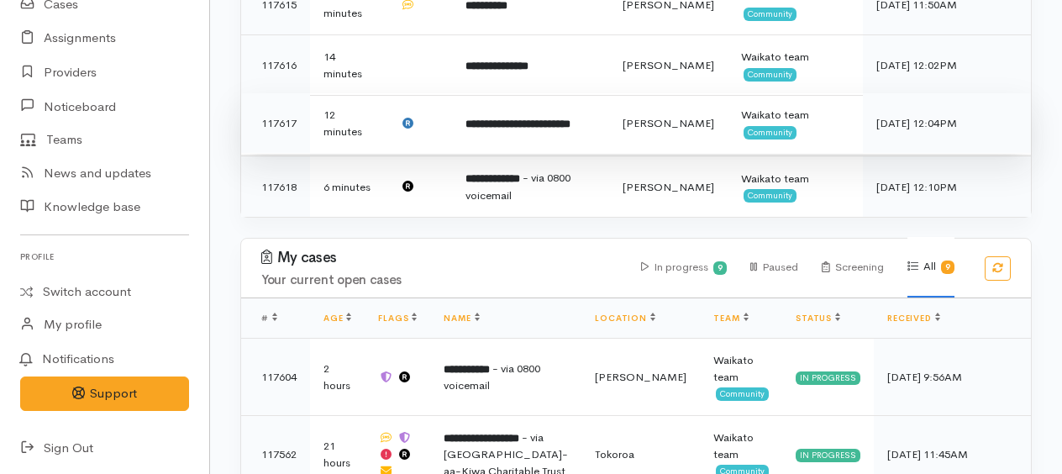 The height and width of the screenshot is (474, 1062). What do you see at coordinates (337, 377) in the screenshot?
I see `td: 2 hours` at bounding box center [337, 377].